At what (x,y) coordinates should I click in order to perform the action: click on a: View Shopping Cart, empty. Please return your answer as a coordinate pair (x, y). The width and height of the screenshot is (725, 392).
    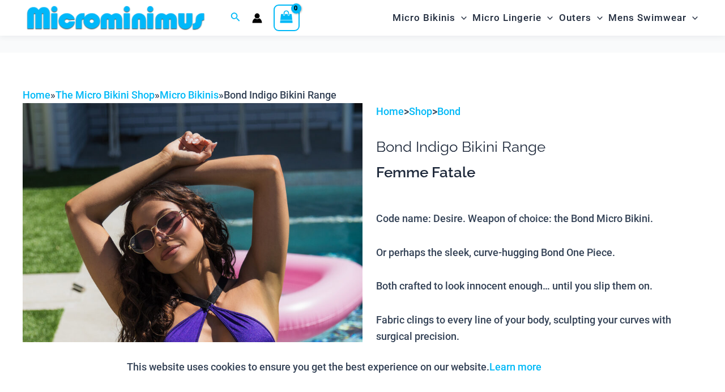
    Looking at the image, I should click on (286, 18).